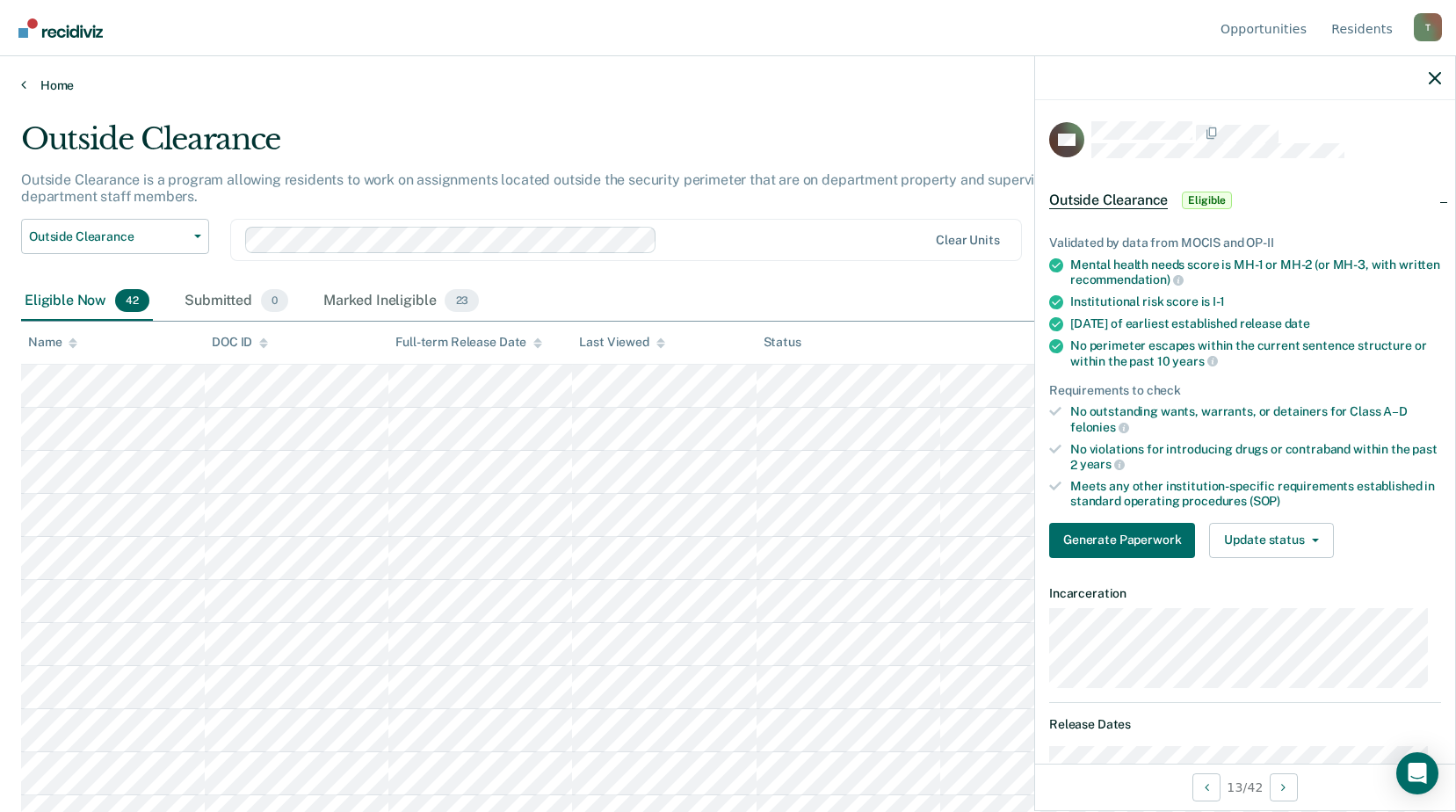  What do you see at coordinates (240, 342) in the screenshot?
I see `div: DOC ID` at bounding box center [240, 342].